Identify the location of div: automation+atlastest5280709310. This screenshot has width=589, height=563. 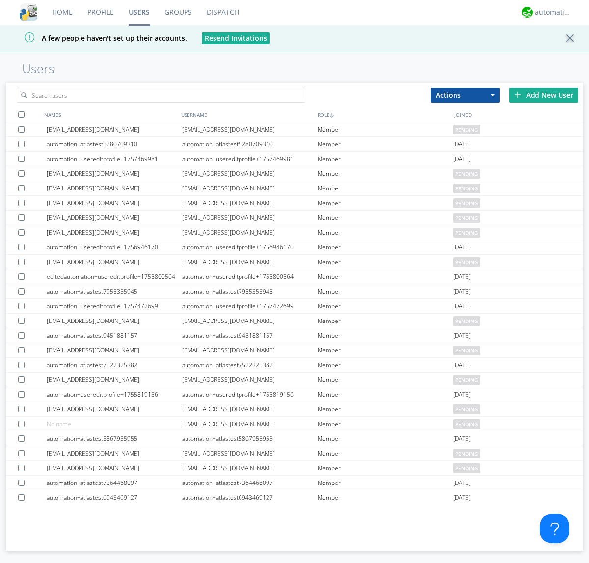
(114, 144).